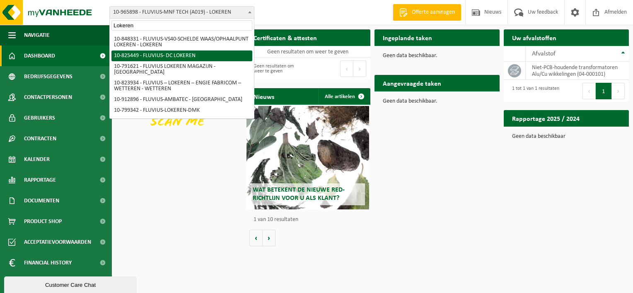 This screenshot has width=633, height=293. Describe the element at coordinates (577, 71) in the screenshot. I see `td: niet-PCB-houdende transformatoren Alu/Cu wikkelingen (04-000101)` at that location.